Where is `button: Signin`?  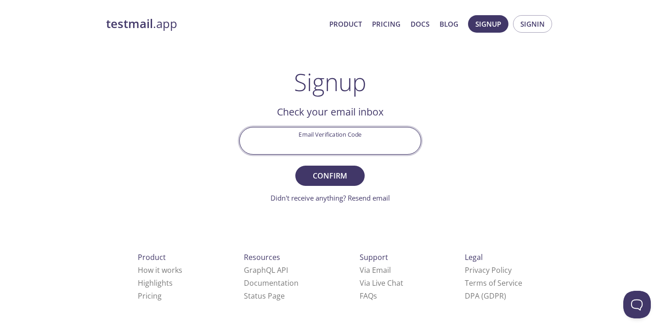
button: Signin is located at coordinates (533, 24).